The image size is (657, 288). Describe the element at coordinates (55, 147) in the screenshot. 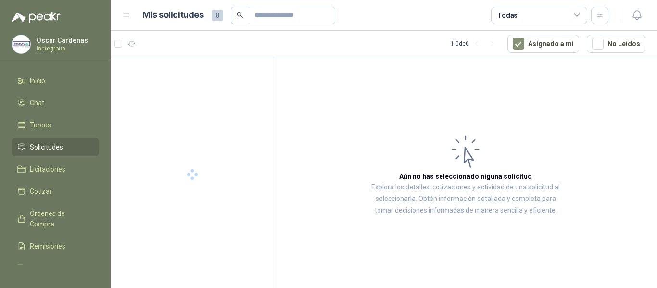

I see `a: Solicitudes` at that location.